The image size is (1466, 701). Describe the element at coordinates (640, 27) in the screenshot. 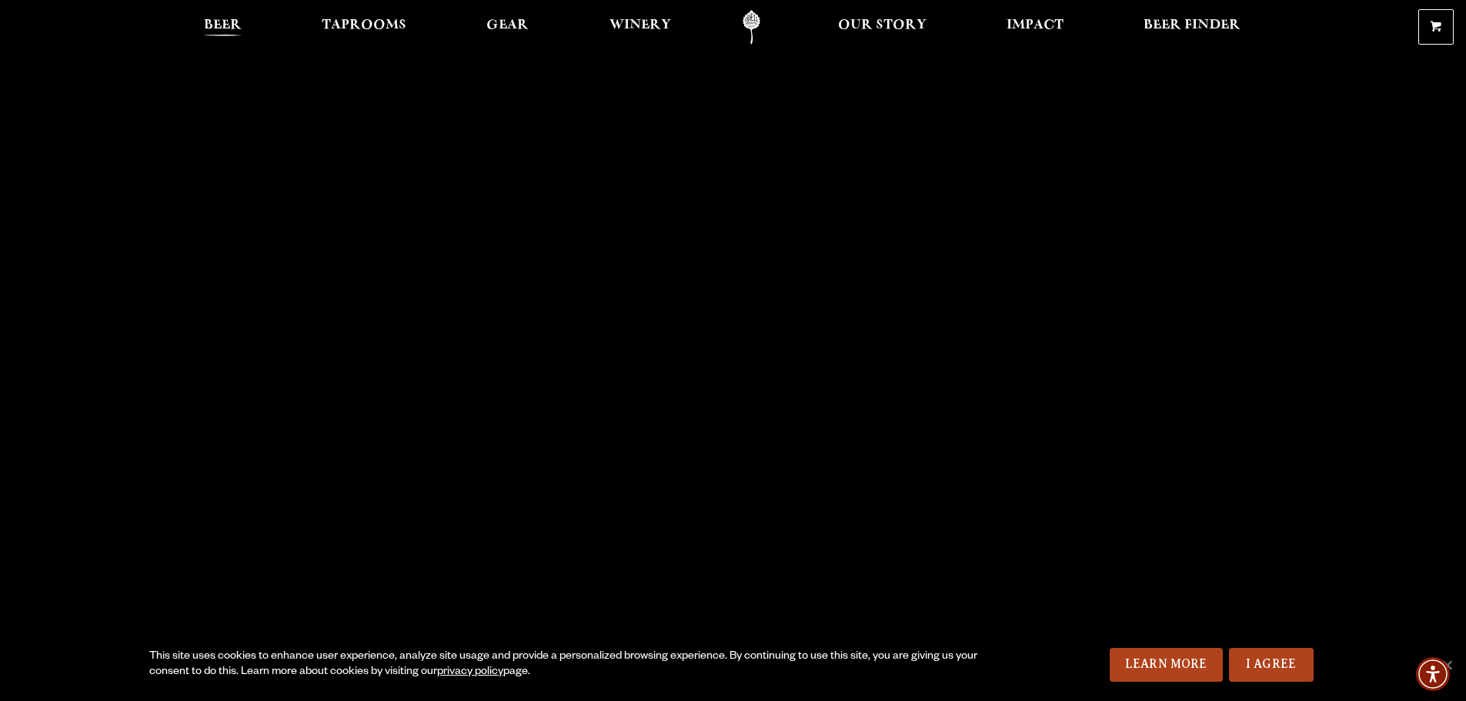

I see `a: Winery` at that location.